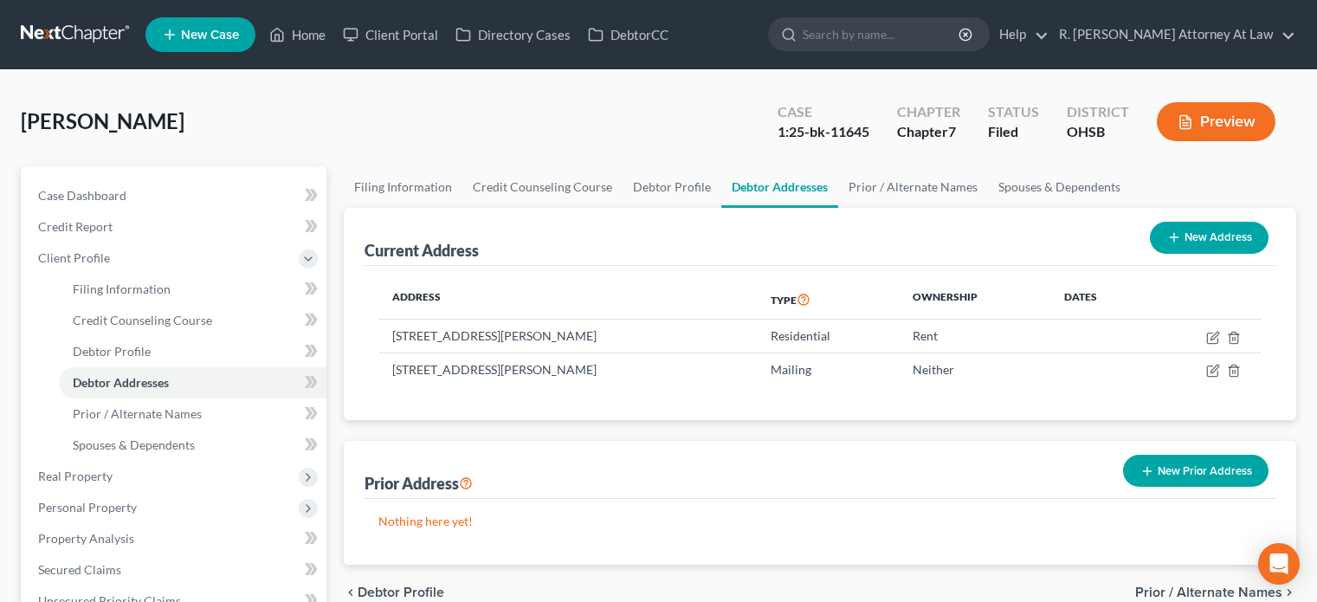 This screenshot has width=1317, height=602. What do you see at coordinates (394, 592) in the screenshot?
I see `button: chevron_left Debtor Profile` at bounding box center [394, 592].